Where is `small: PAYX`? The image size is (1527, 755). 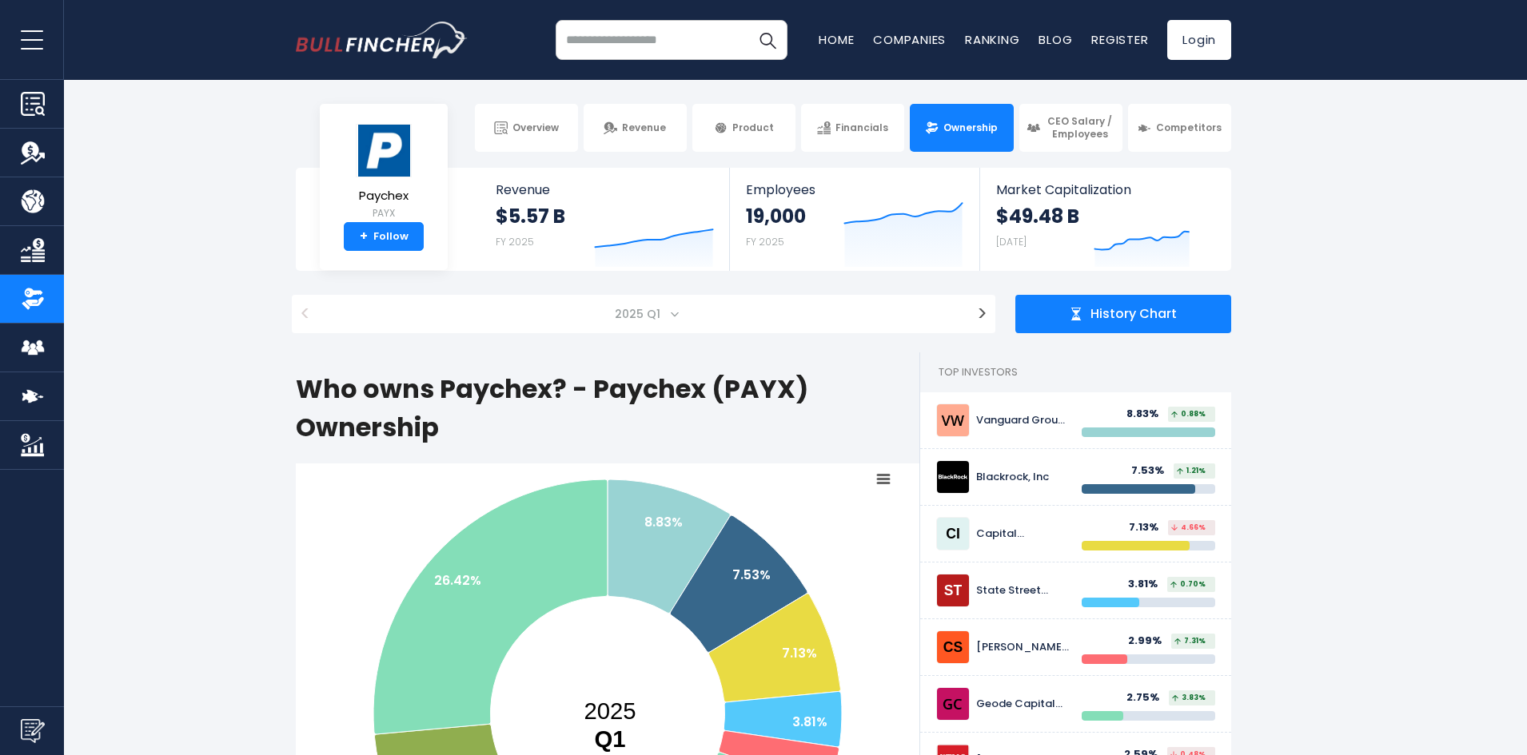 small: PAYX is located at coordinates (384, 213).